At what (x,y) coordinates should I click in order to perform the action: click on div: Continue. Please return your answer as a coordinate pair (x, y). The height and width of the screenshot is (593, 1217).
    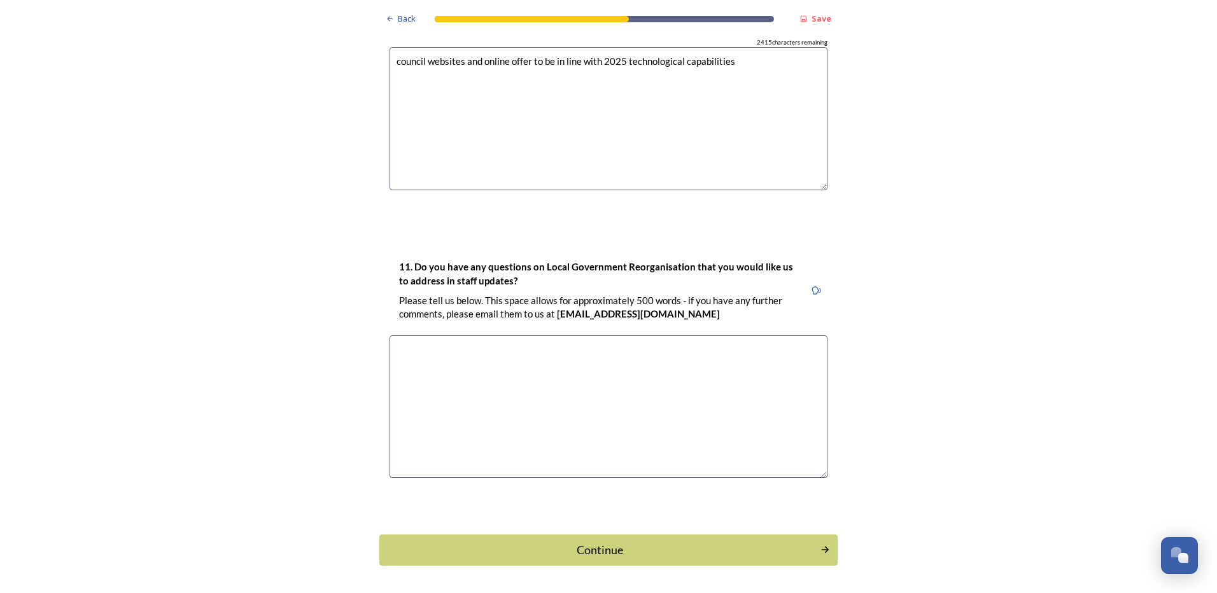
    Looking at the image, I should click on (600, 550).